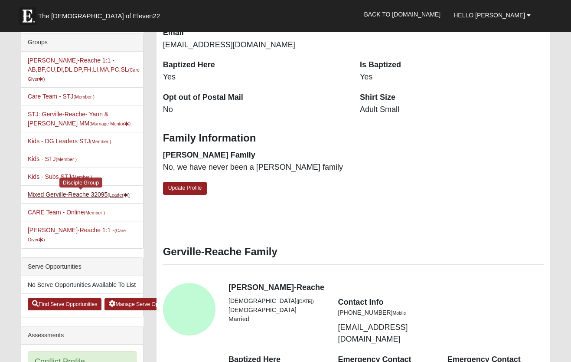 The image size is (571, 362). What do you see at coordinates (82, 267) in the screenshot?
I see `div: Serve Opportunities` at bounding box center [82, 267].